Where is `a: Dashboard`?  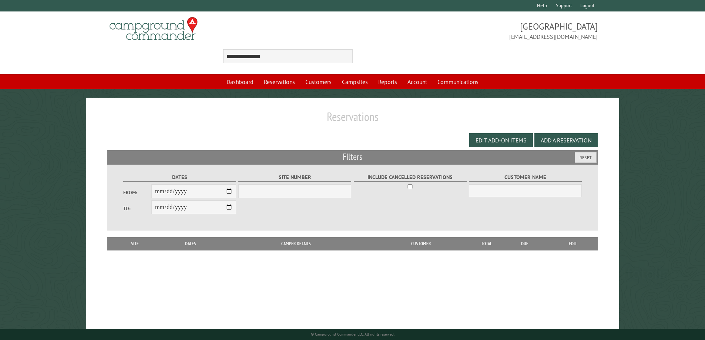
a: Dashboard is located at coordinates (240, 82).